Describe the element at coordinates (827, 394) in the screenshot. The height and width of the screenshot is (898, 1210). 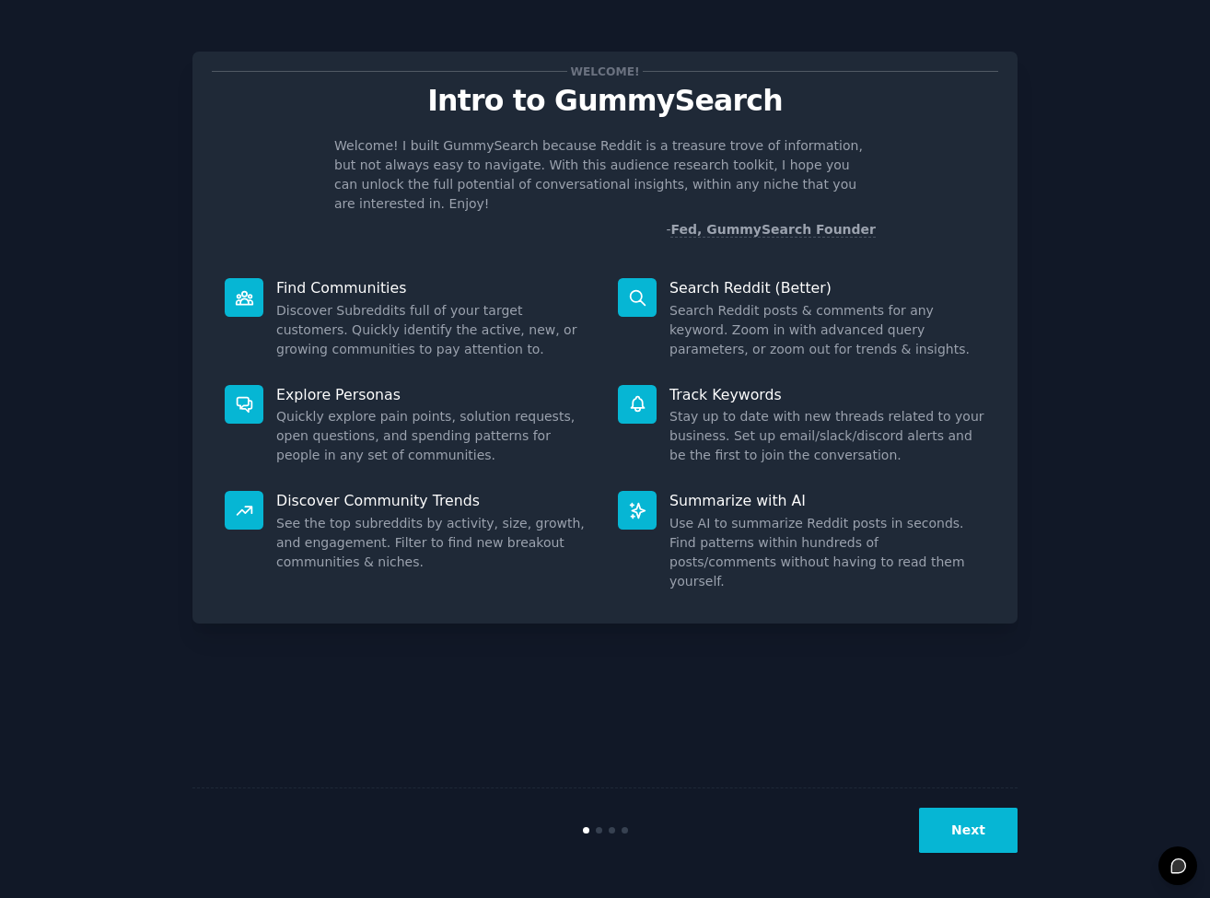
I see `p: Track Keywords` at that location.